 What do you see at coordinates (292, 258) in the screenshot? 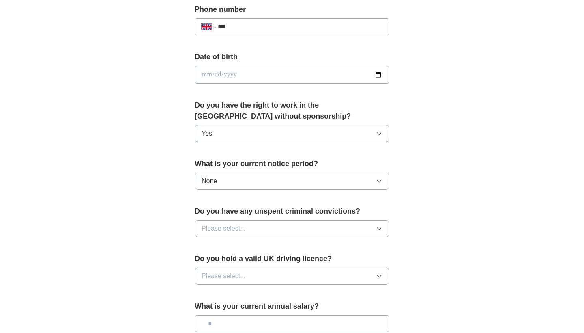
I see `label: Do you hold a valid UK driving licence?` at bounding box center [292, 258].